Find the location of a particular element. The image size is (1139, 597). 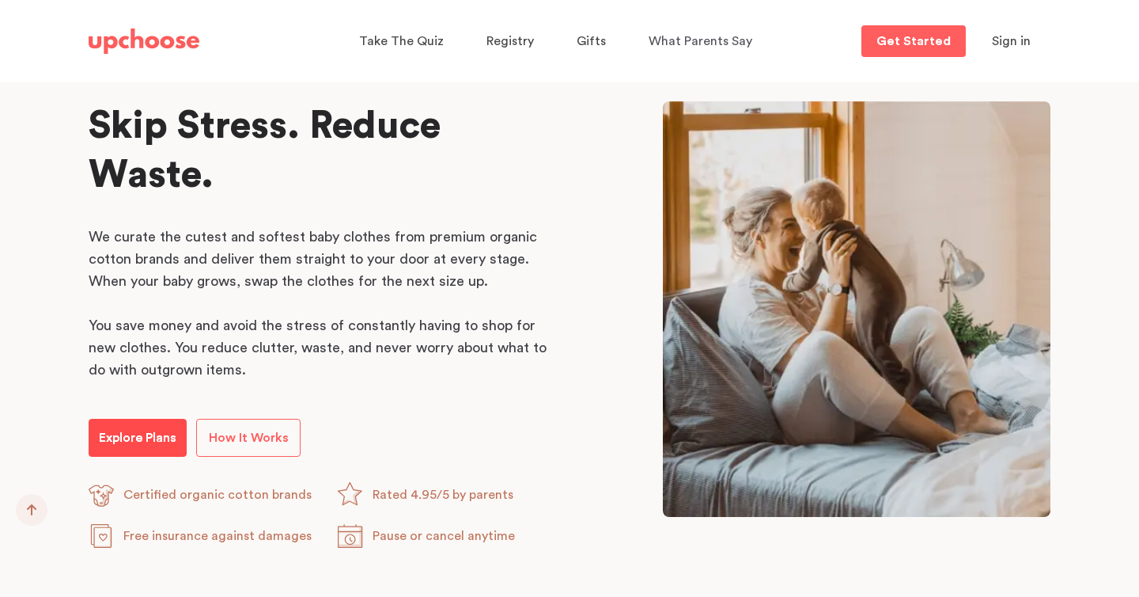

a: Get Started is located at coordinates (914, 41).